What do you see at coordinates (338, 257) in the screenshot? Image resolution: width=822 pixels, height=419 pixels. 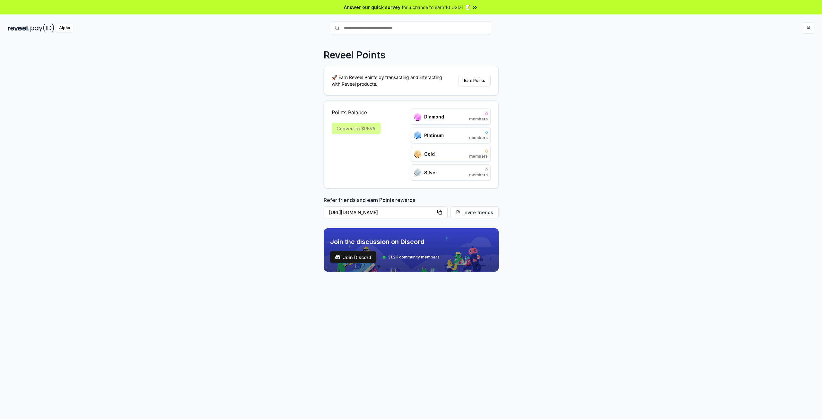 I see `img: test` at bounding box center [338, 257].